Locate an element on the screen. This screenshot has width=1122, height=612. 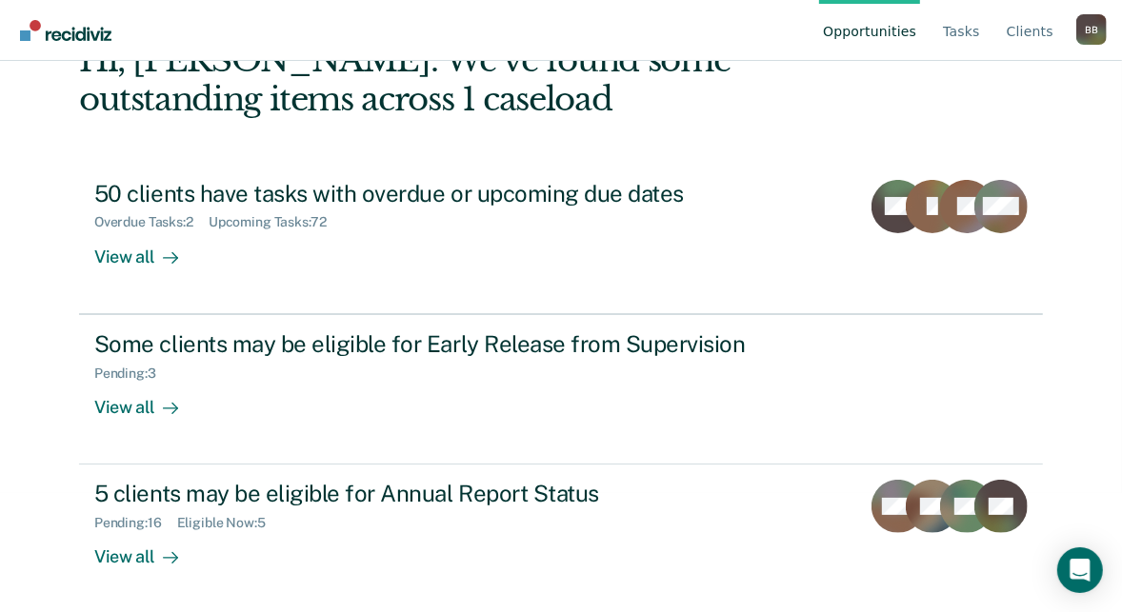
div: Open Intercom Messenger is located at coordinates (1080, 570).